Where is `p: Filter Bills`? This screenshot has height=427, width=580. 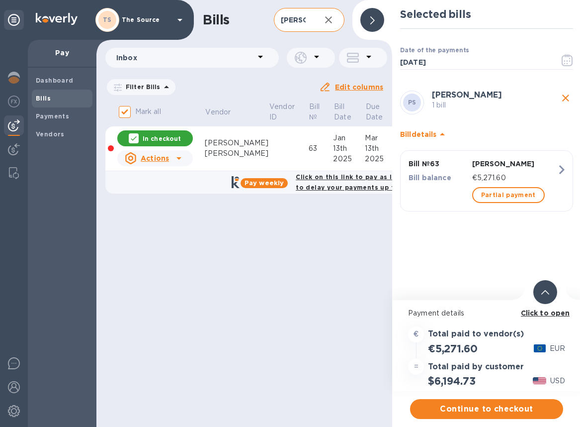 p: Filter Bills is located at coordinates (141, 87).